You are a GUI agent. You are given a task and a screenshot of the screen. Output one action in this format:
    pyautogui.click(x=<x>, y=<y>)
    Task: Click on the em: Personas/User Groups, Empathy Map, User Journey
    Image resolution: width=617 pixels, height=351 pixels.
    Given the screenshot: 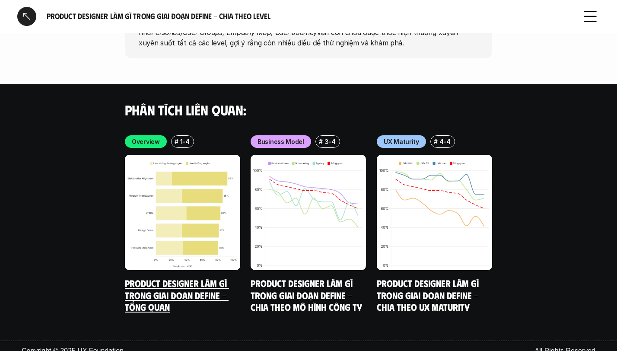 What is the action you would take?
    pyautogui.click(x=234, y=32)
    